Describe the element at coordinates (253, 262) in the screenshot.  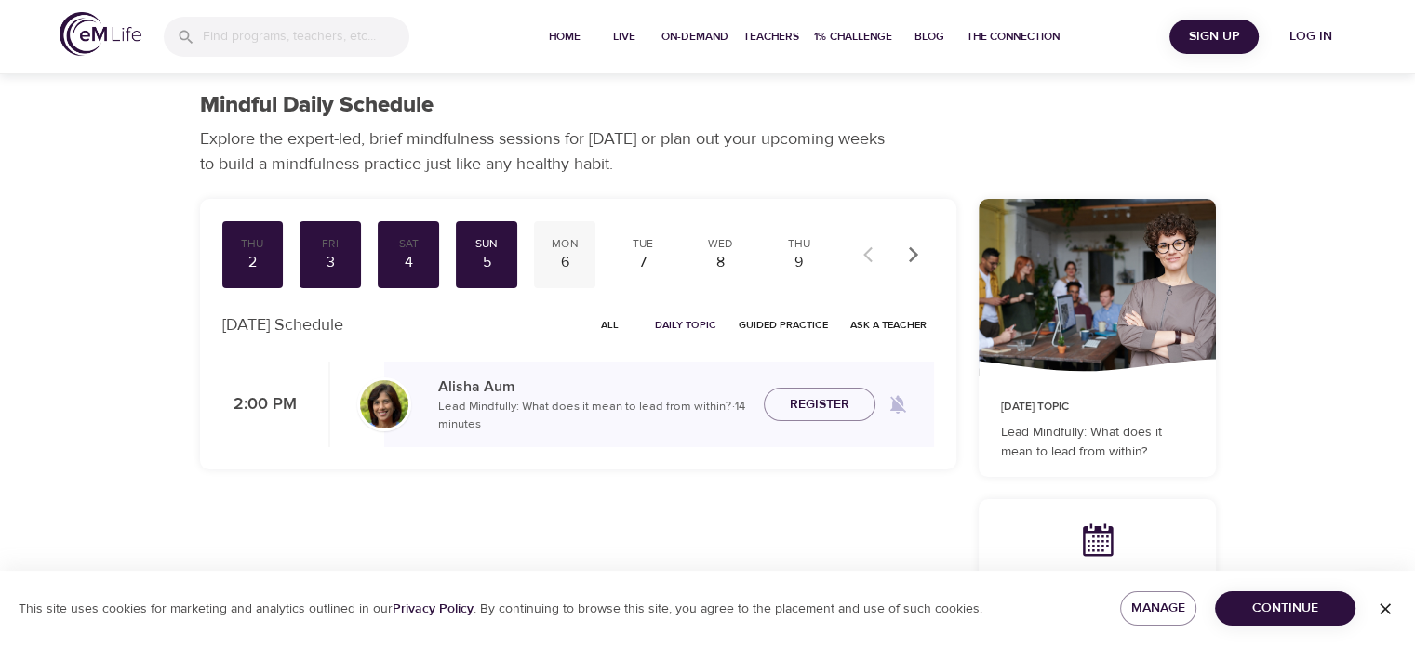
I see `div: 2` at that location.